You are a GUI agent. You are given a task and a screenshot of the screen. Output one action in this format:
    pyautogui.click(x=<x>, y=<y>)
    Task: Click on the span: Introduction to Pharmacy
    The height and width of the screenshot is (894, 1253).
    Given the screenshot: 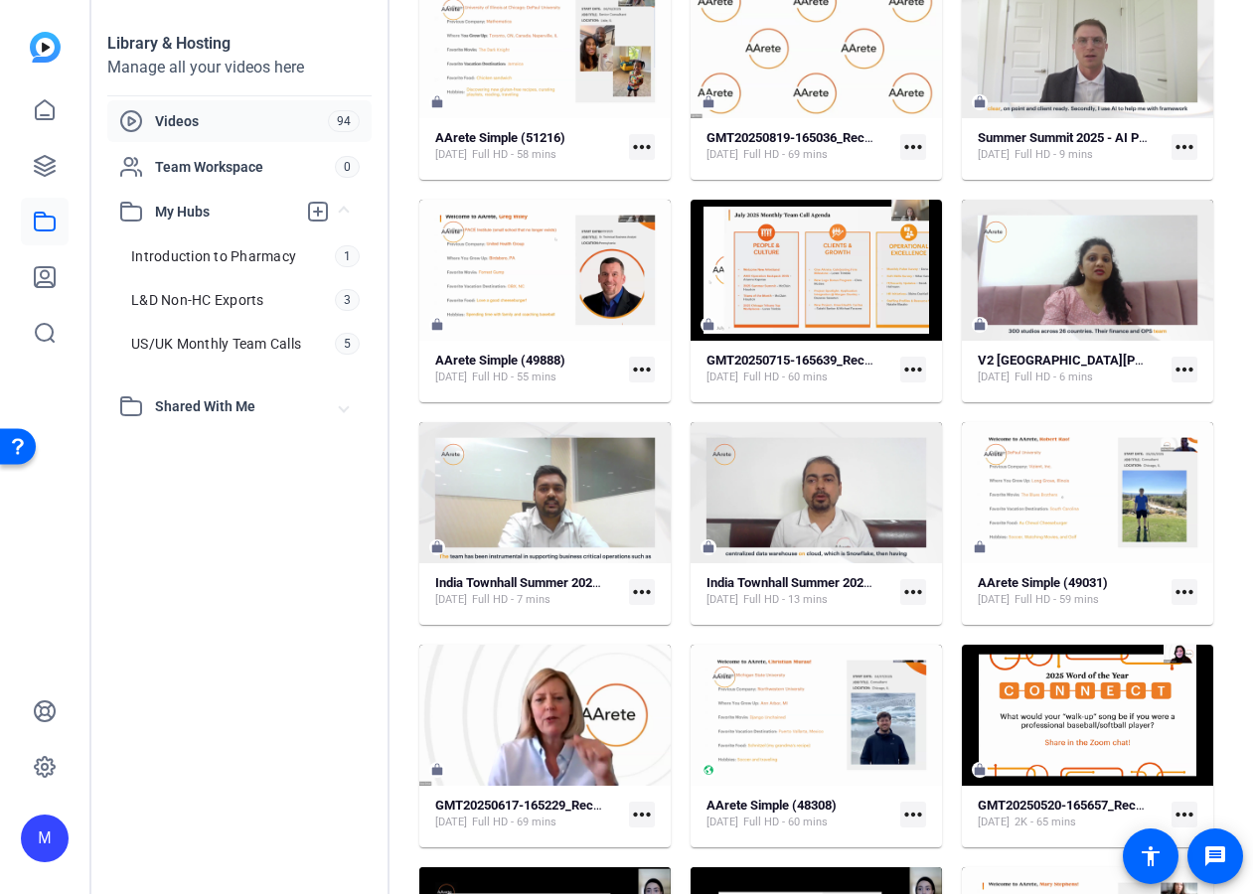 What is the action you would take?
    pyautogui.click(x=214, y=256)
    